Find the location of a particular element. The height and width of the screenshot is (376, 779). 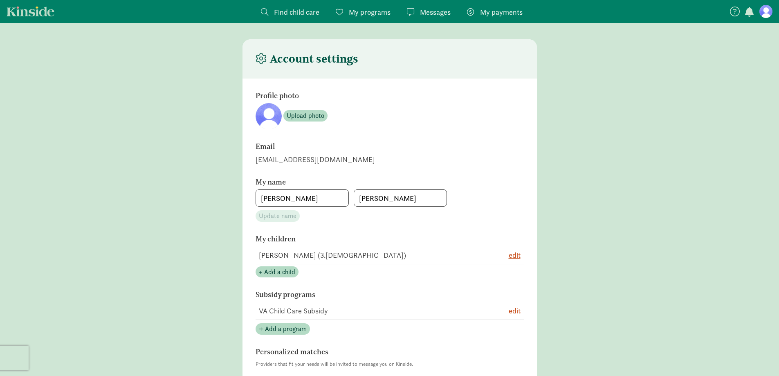

span: Add a program is located at coordinates (286, 329).